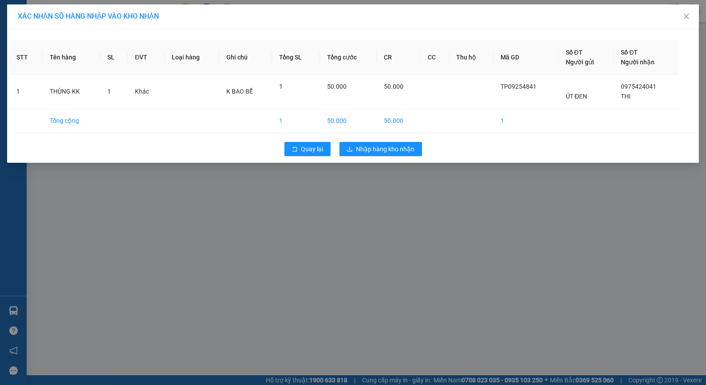  Describe the element at coordinates (296, 57) in the screenshot. I see `th: Tổng SL` at that location.